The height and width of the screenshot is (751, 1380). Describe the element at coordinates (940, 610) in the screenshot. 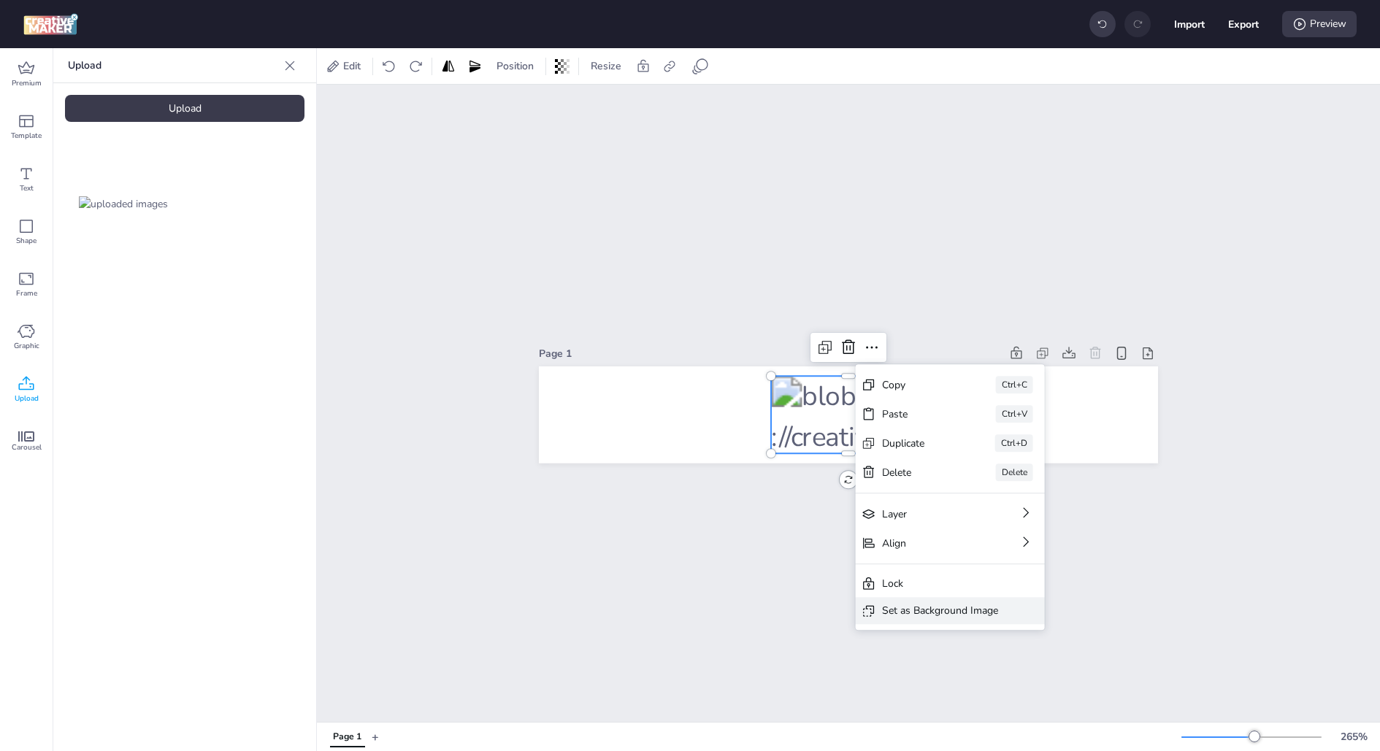

I see `div: Set as Background Image` at that location.